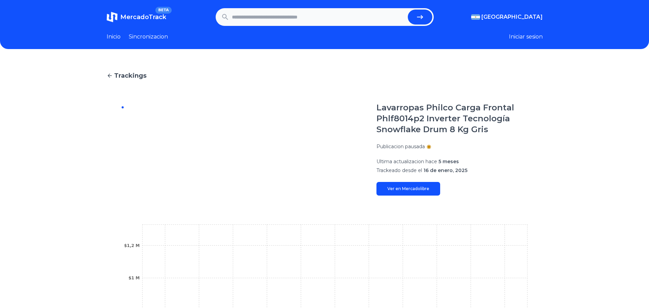  Describe the element at coordinates (112, 17) in the screenshot. I see `img: MercadoTrack` at that location.